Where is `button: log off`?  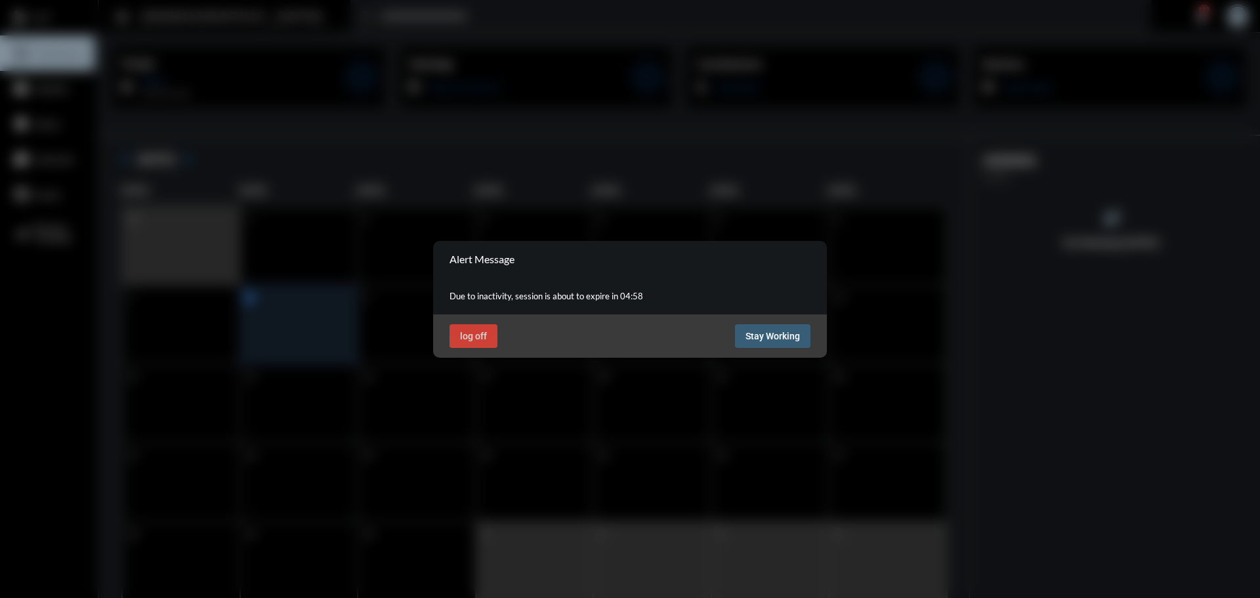 button: log off is located at coordinates (473, 336).